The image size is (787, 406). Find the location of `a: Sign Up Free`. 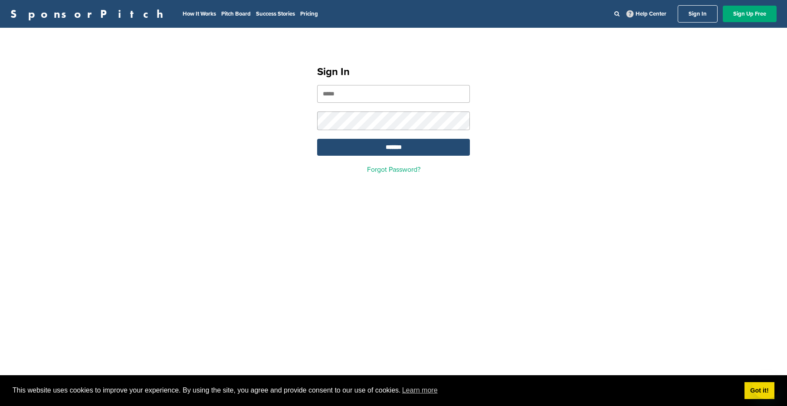

a: Sign Up Free is located at coordinates (750, 14).